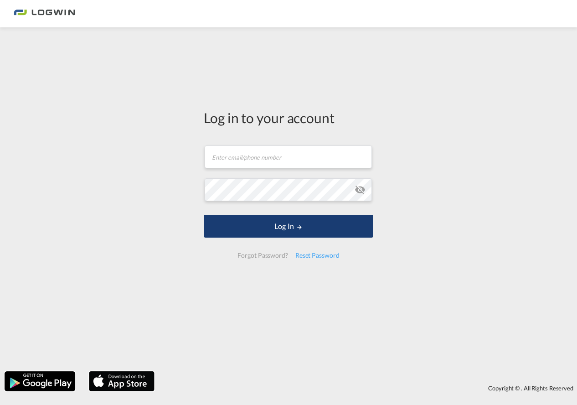  I want to click on img: google.png, so click(40, 381).